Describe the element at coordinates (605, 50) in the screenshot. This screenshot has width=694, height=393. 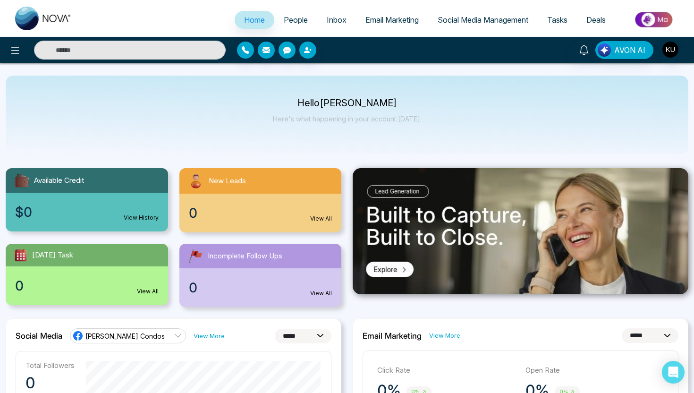
I see `img: Lead Flow` at that location.